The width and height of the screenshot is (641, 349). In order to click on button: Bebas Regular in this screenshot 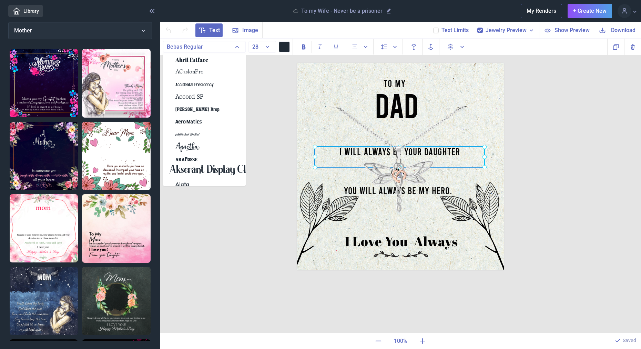, I will do `click(204, 47)`.